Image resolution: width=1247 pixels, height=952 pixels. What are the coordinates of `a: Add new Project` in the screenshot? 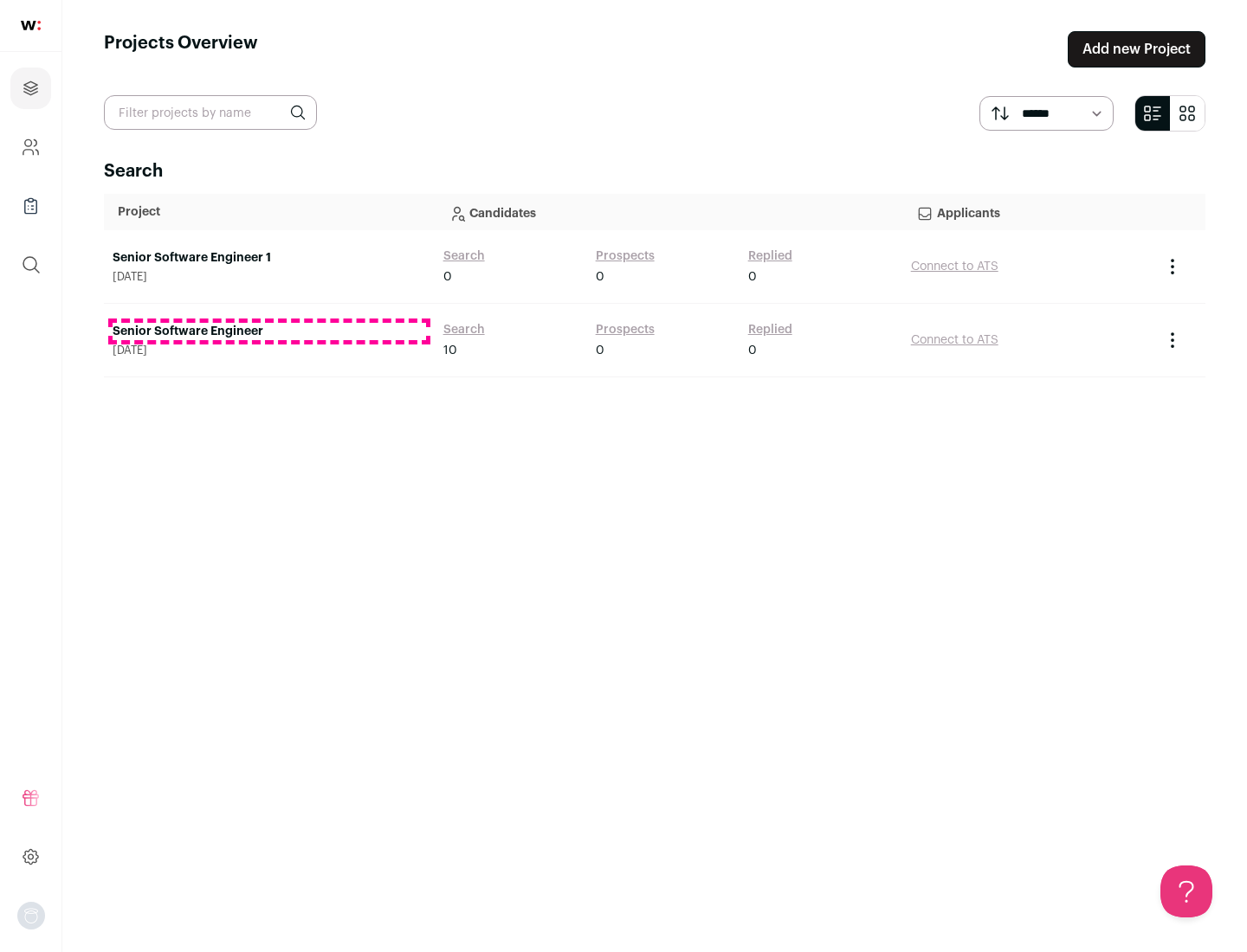 It's located at (1137, 49).